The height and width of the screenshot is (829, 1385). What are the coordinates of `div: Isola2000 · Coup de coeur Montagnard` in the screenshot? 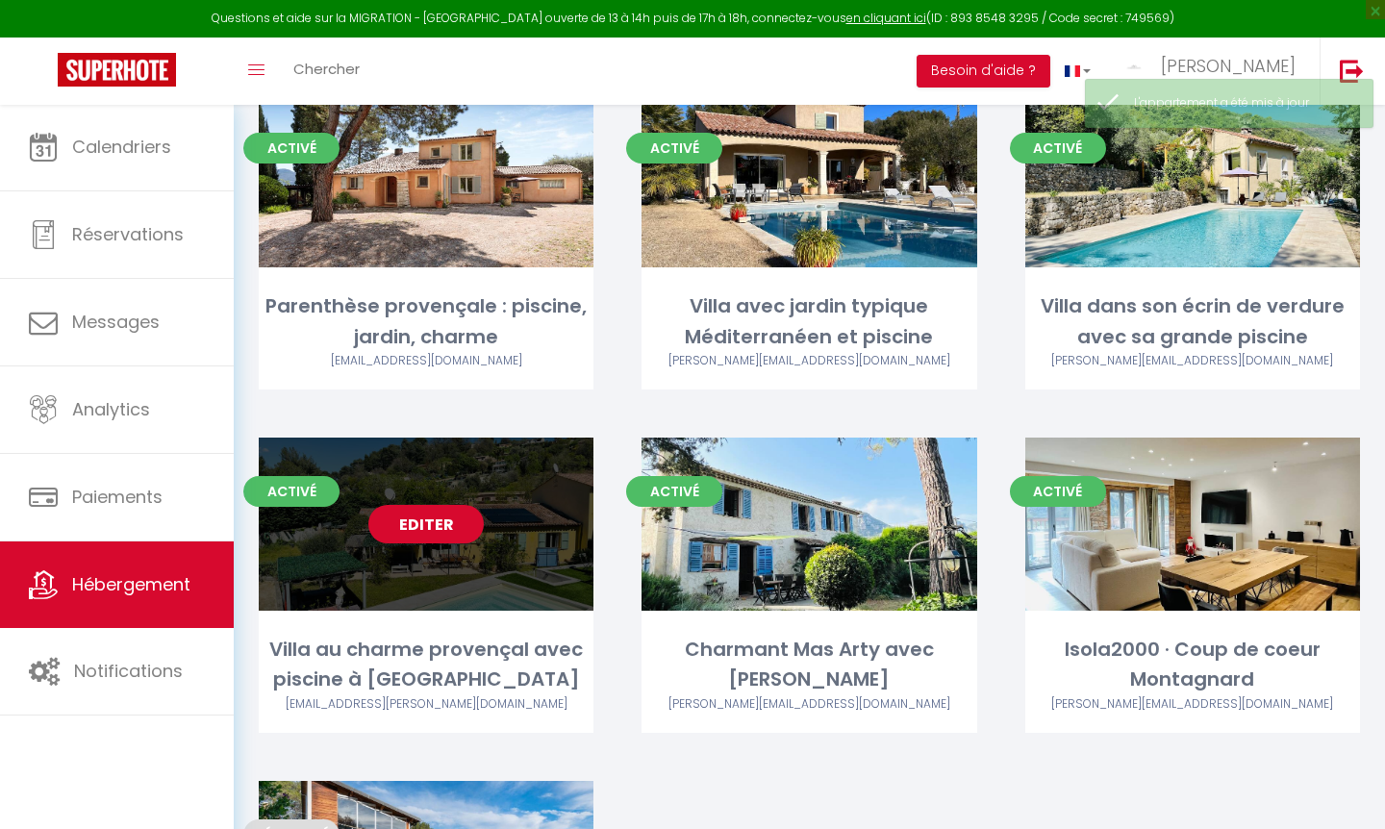 It's located at (1193, 665).